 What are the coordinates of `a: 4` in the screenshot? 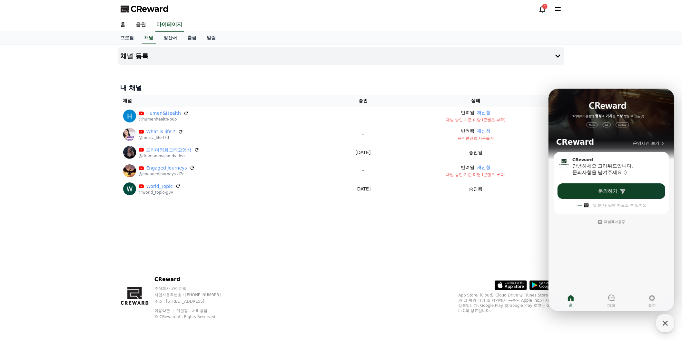 It's located at (543, 9).